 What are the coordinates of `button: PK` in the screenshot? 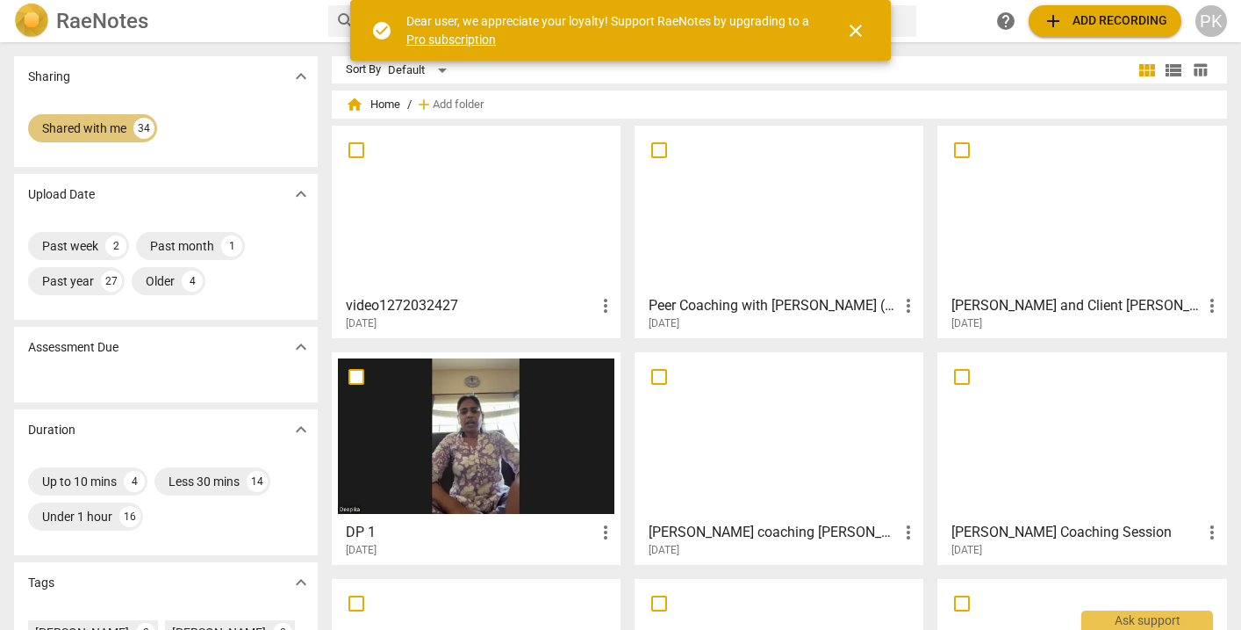 It's located at (1212, 21).